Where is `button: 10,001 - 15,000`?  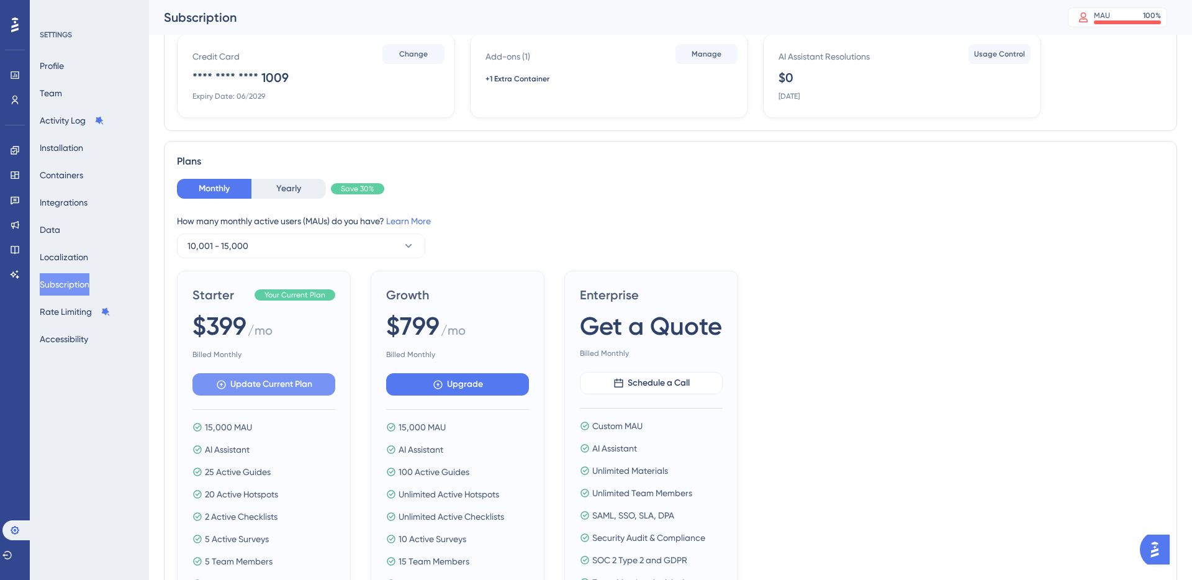
button: 10,001 - 15,000 is located at coordinates (301, 246).